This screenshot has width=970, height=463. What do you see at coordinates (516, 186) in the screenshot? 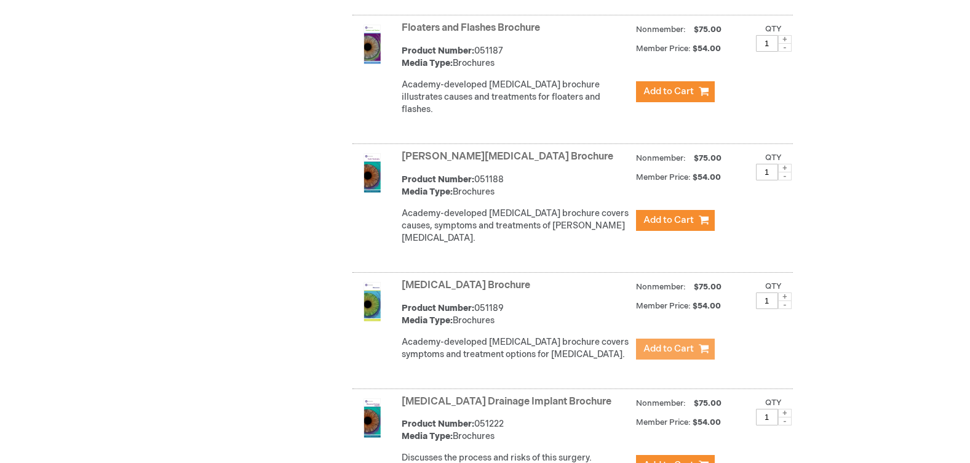
I see `div: 051188 Brochures` at bounding box center [516, 186].